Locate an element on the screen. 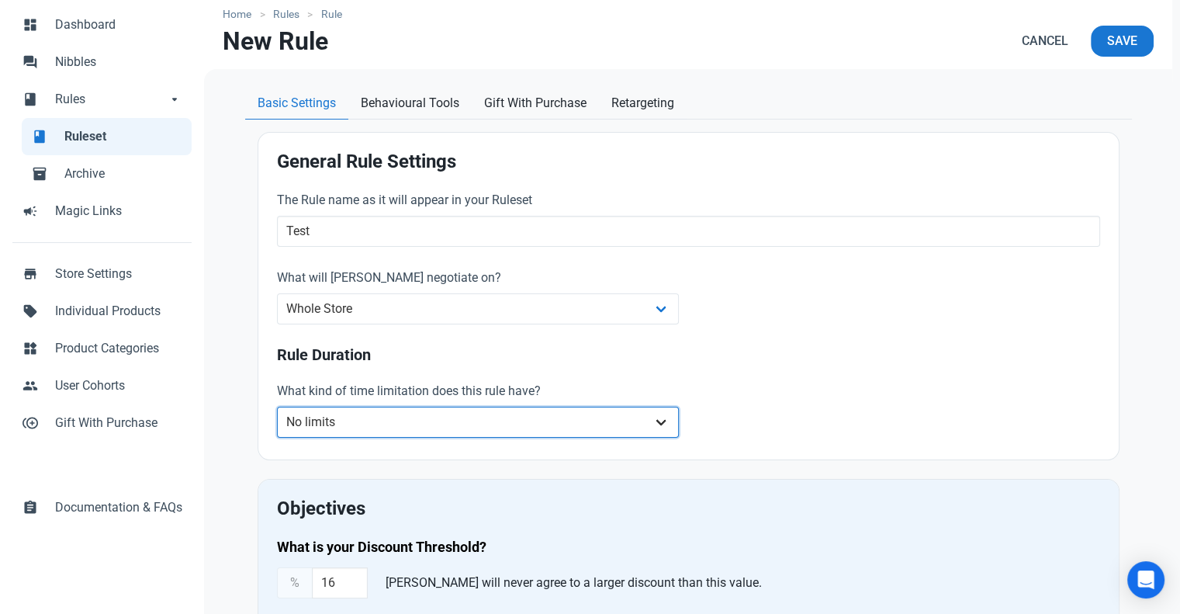  a: forumNibbles is located at coordinates (102, 62).